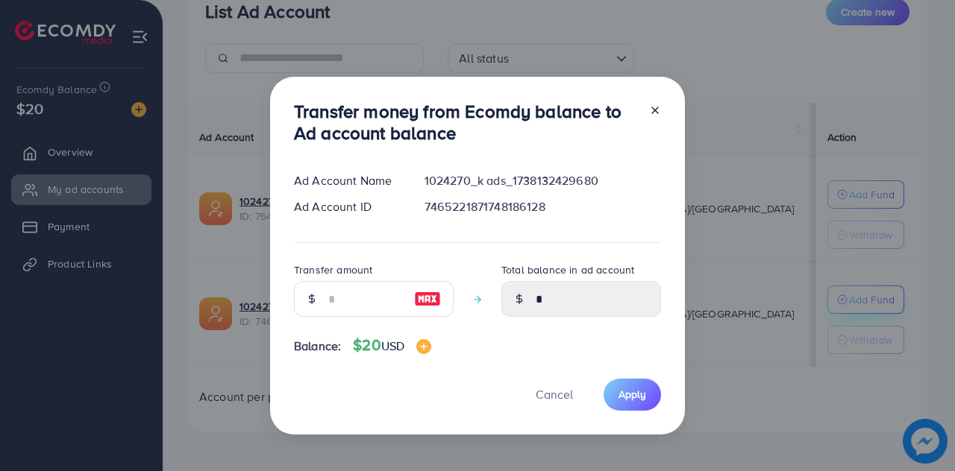 The width and height of the screenshot is (955, 471). What do you see at coordinates (333, 270) in the screenshot?
I see `label: Transfer amount` at bounding box center [333, 270].